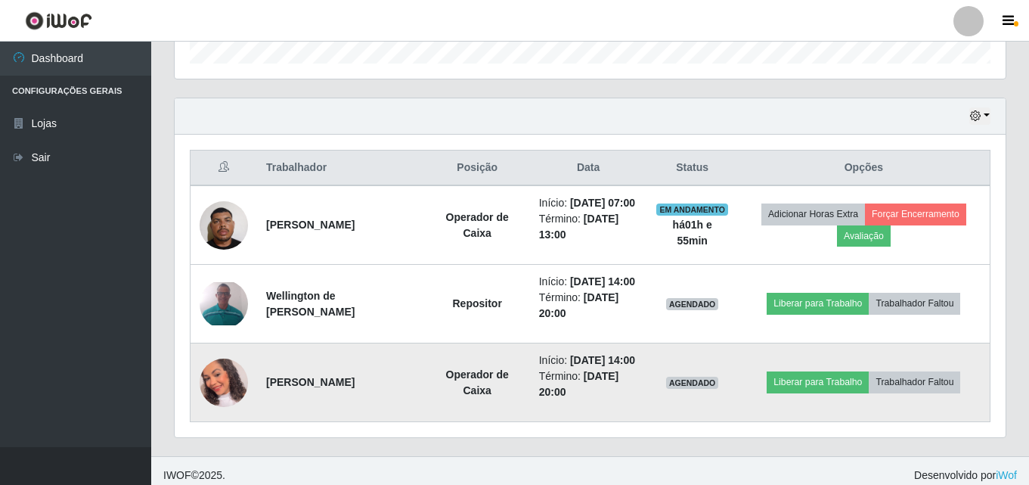 This screenshot has width=1029, height=485. What do you see at coordinates (588, 168) in the screenshot?
I see `th: Data` at bounding box center [588, 168].